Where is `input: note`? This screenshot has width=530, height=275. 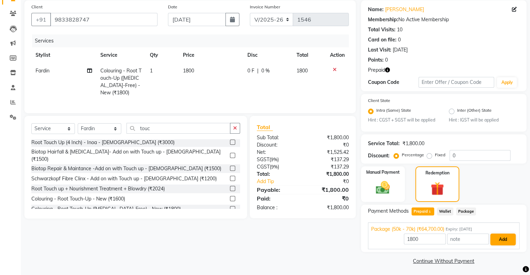
input: note is located at coordinates (468, 239).